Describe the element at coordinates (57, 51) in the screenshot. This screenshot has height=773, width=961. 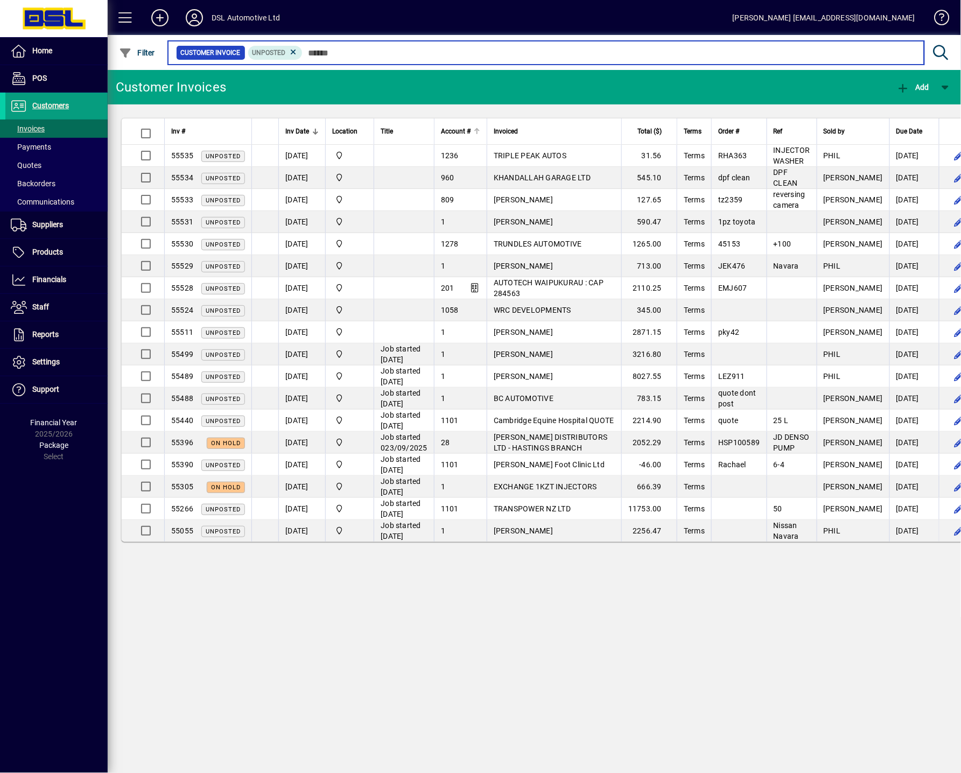
I see `a: Home` at that location.